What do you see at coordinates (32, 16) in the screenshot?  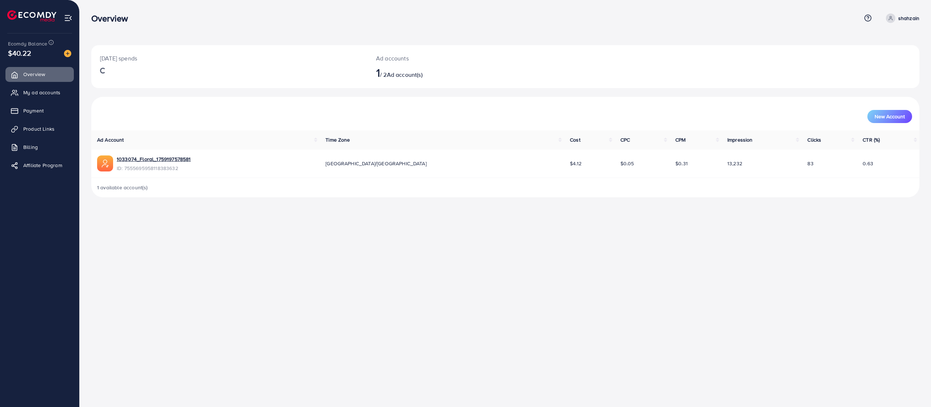 I see `img: logo` at bounding box center [32, 16].